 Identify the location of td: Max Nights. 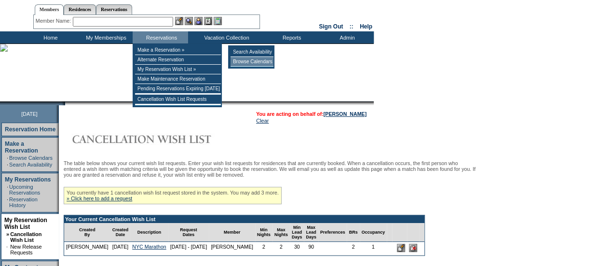
(281, 232).